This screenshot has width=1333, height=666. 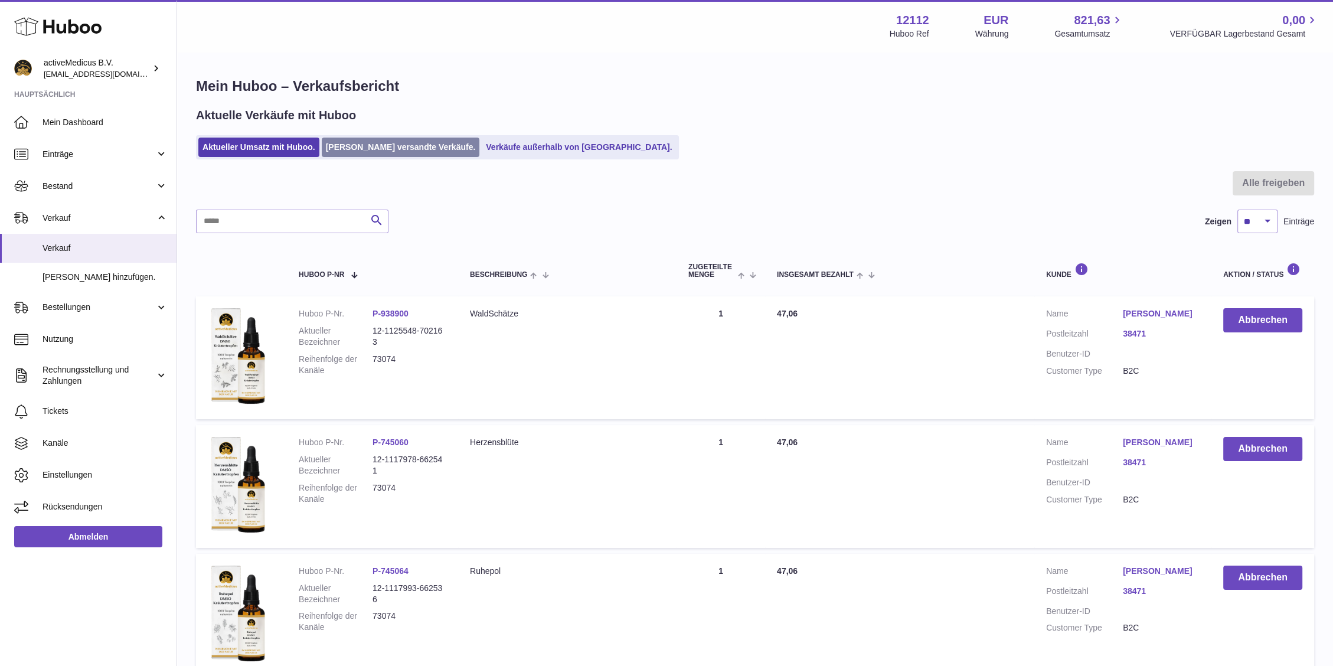 I want to click on dd: 12-1117978-662541, so click(x=409, y=465).